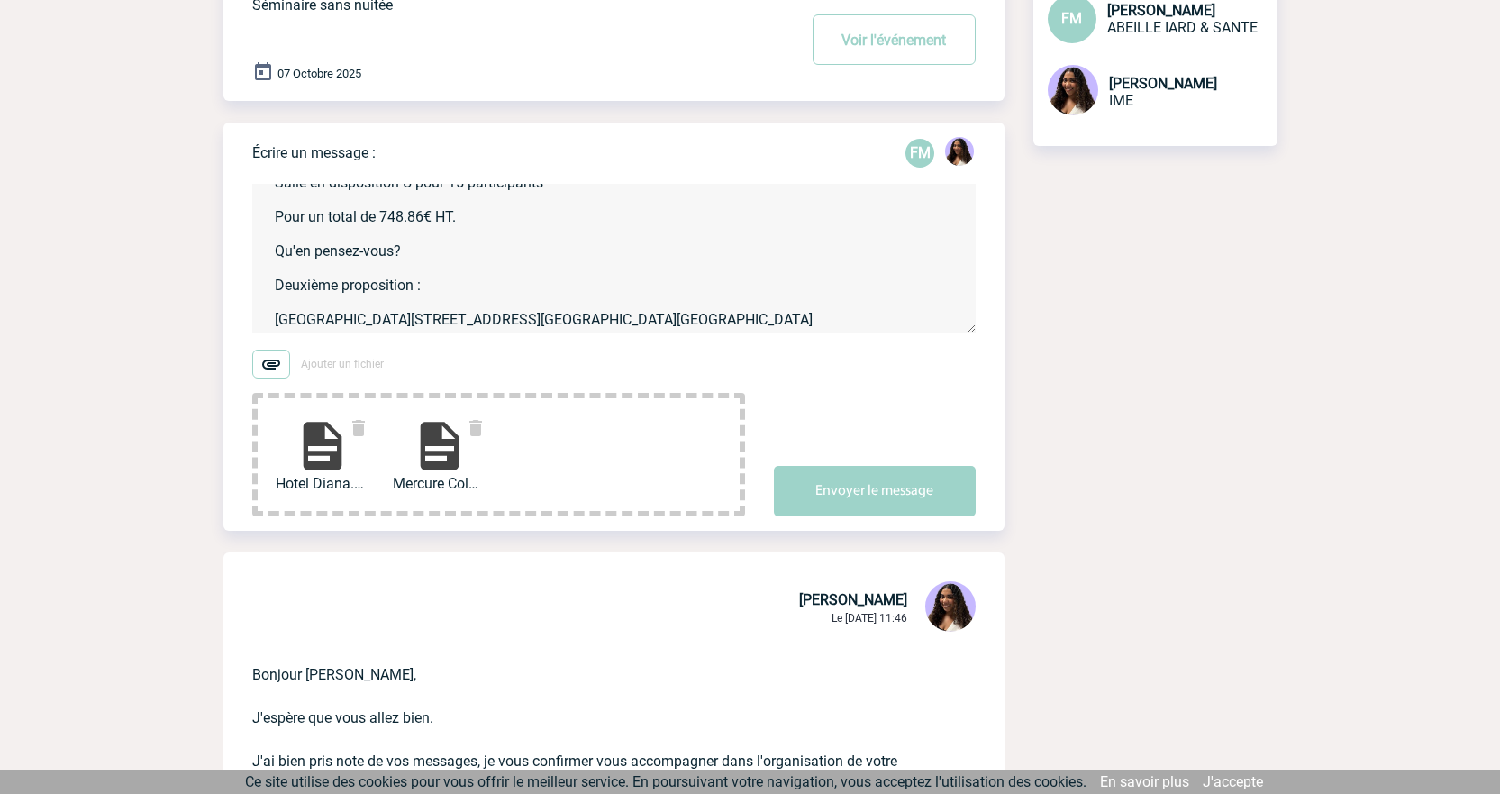 This screenshot has height=794, width=1500. Describe the element at coordinates (323, 483) in the screenshot. I see `span: Hotel Diana.pdf...` at that location.